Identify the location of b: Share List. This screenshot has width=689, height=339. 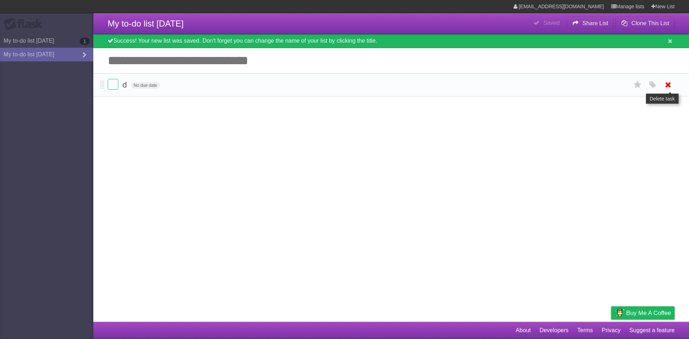
(596, 23).